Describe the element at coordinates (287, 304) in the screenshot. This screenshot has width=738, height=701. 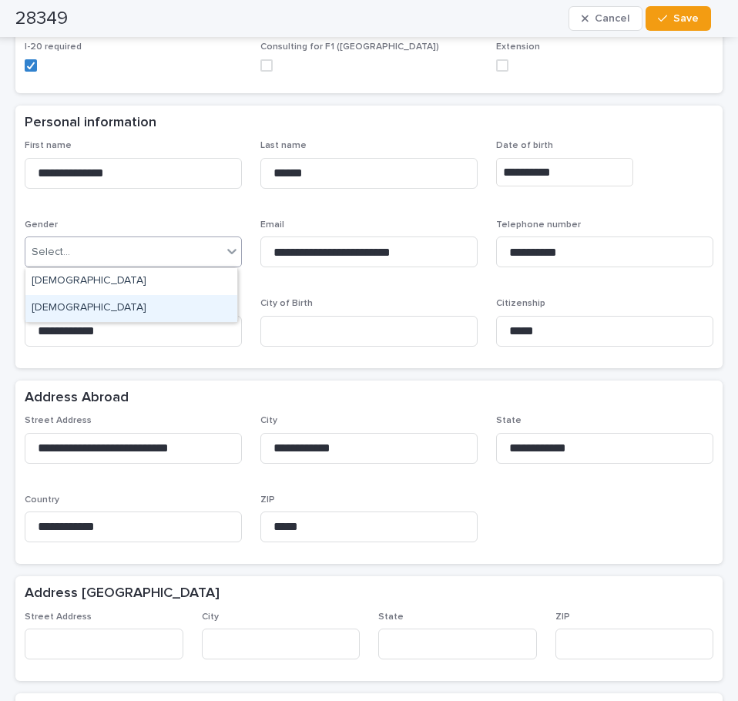
I see `span: City of Birth` at that location.